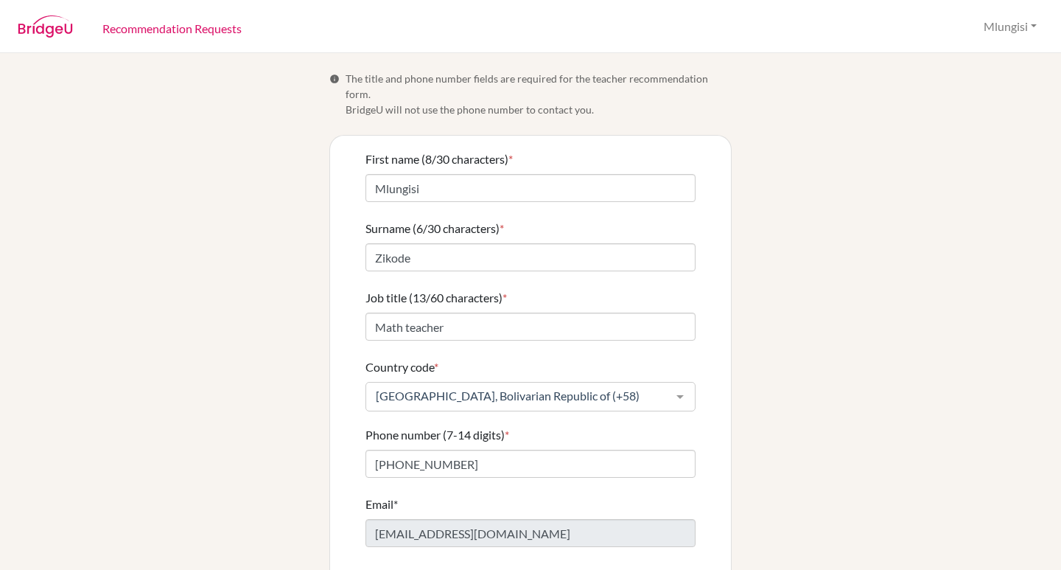 The height and width of the screenshot is (570, 1061). I want to click on input: Enter your job title, so click(531, 327).